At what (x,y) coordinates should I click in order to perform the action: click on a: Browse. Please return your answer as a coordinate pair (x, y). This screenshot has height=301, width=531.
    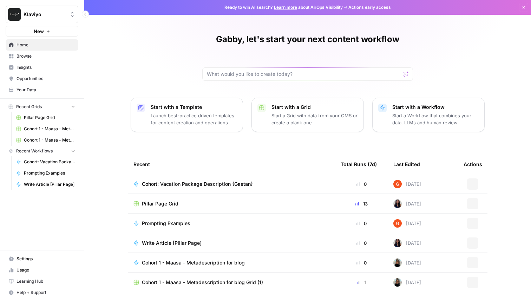
    Looking at the image, I should click on (42, 56).